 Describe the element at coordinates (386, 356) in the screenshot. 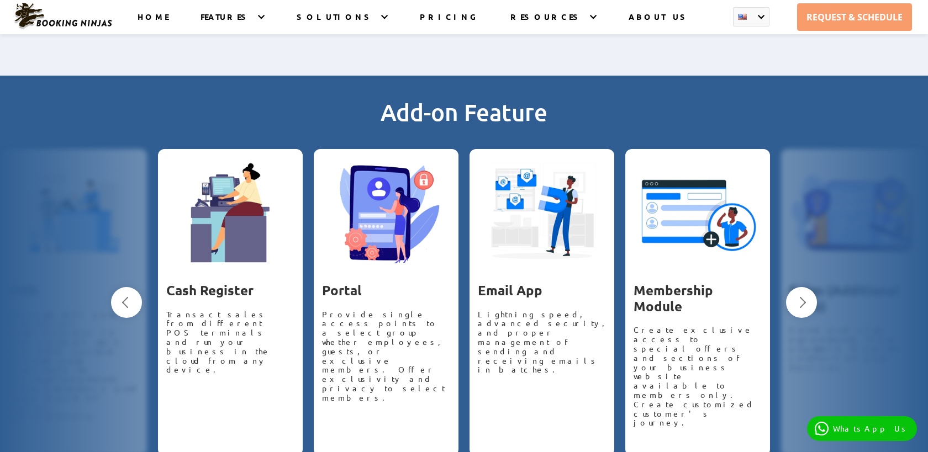

I see `p: Provide single access points to a select group whether employees, guests, or exclusive members. O...` at that location.